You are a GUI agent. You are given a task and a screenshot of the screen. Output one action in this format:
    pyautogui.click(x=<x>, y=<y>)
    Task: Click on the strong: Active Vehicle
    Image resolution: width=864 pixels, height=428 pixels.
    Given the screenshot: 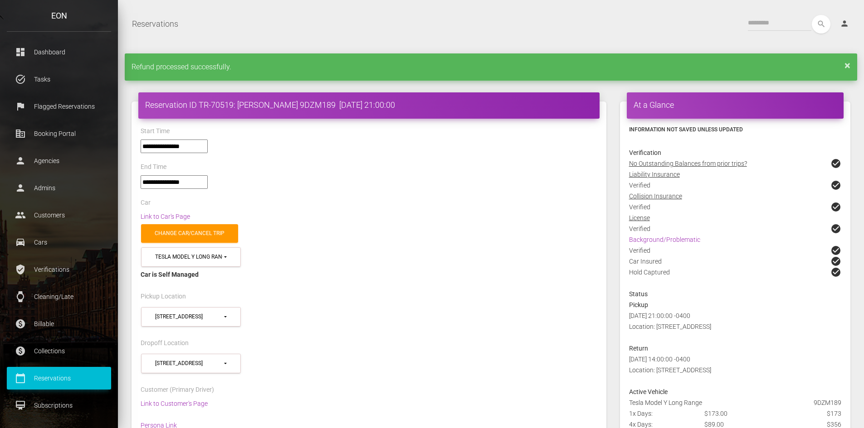 What is the action you would take?
    pyautogui.click(x=648, y=392)
    